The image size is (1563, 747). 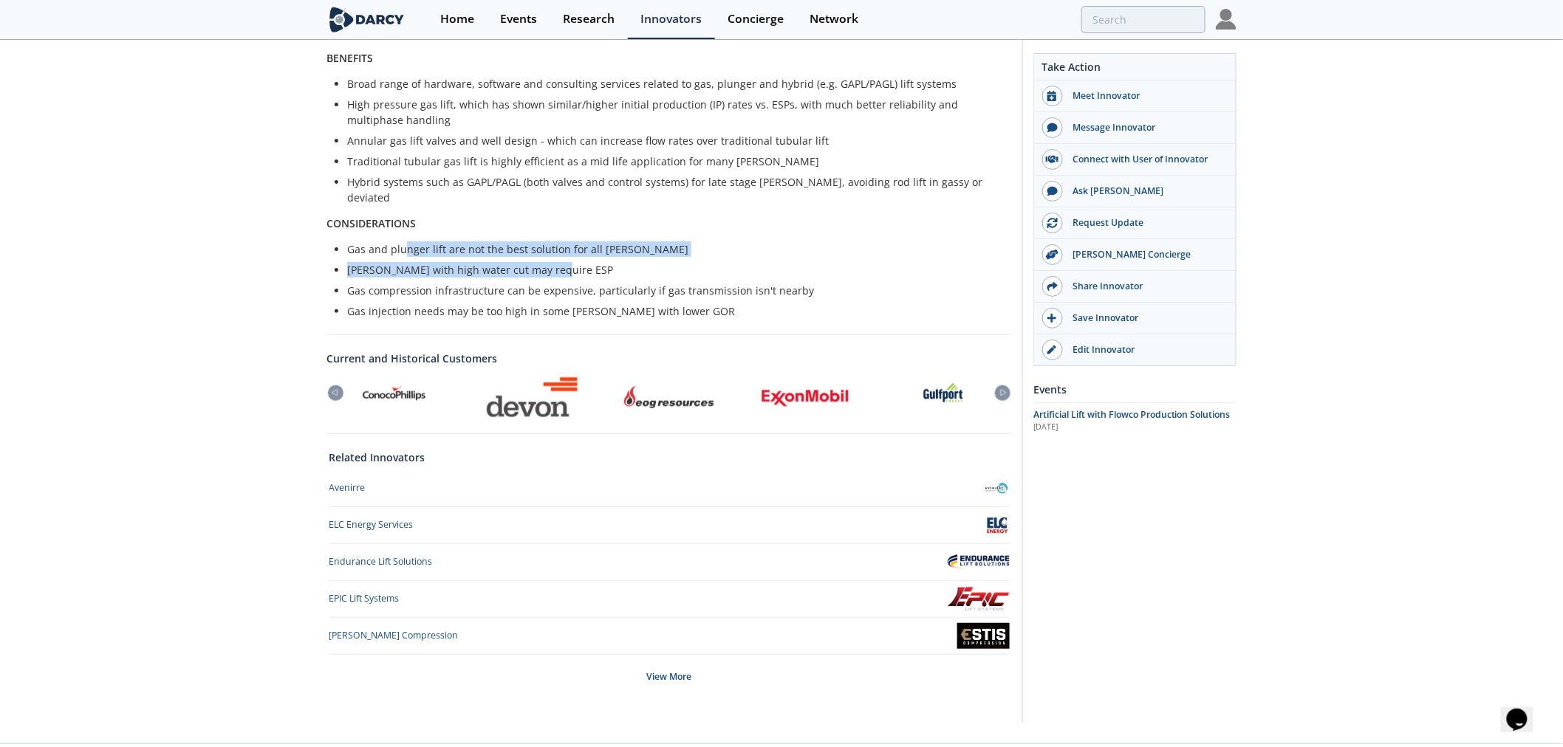 What do you see at coordinates (806, 397) in the screenshot?
I see `img: ExxonMobil Corporation` at bounding box center [806, 397].